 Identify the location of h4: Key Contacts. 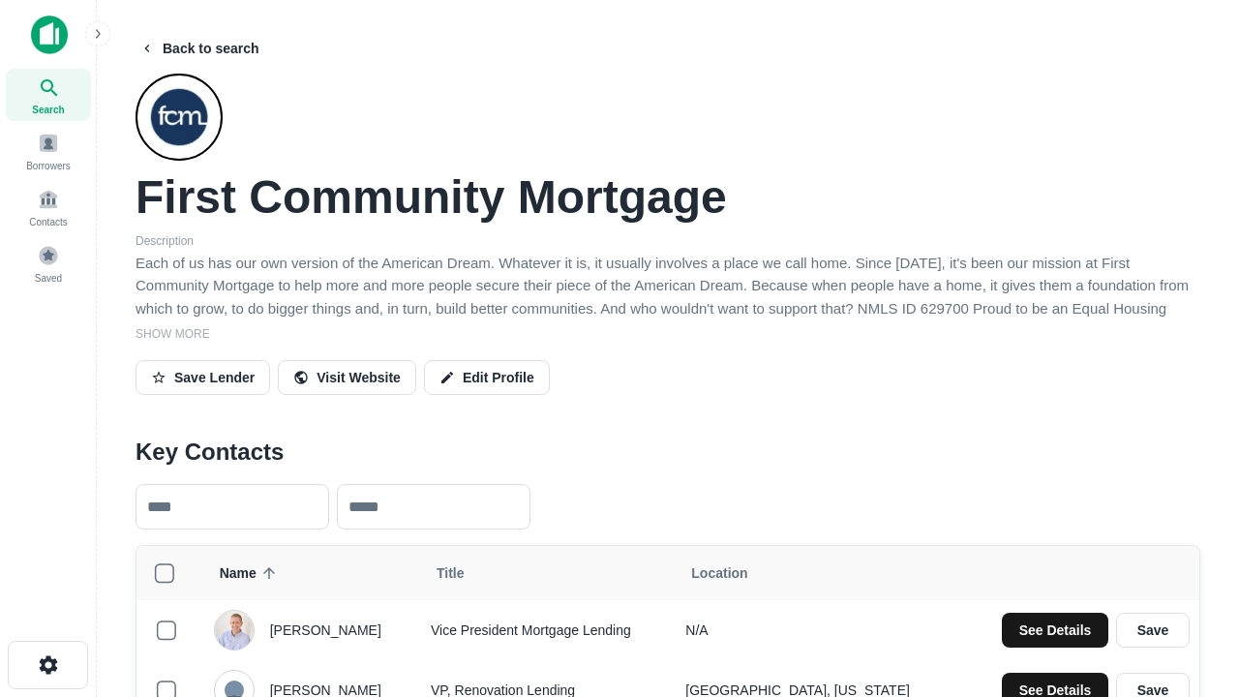
(668, 451).